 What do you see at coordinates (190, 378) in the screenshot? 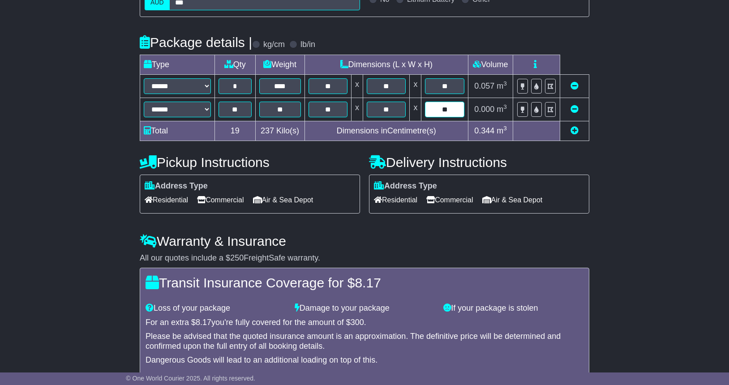
I see `span: © One World Courier 2025. All rights reserved.` at bounding box center [190, 378].